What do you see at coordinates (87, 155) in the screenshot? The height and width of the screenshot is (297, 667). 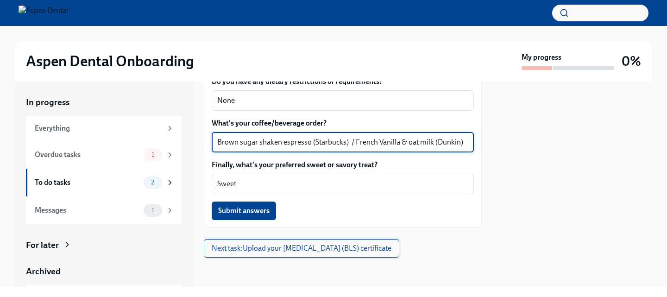 I see `div: Overdue tasks` at bounding box center [87, 155].